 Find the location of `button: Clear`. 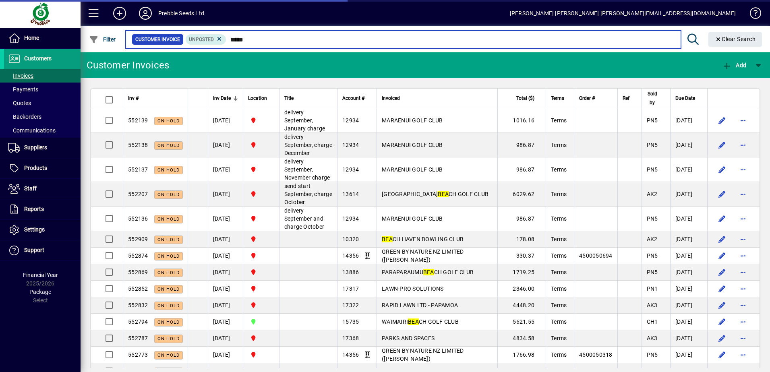

button: Clear is located at coordinates (736, 39).